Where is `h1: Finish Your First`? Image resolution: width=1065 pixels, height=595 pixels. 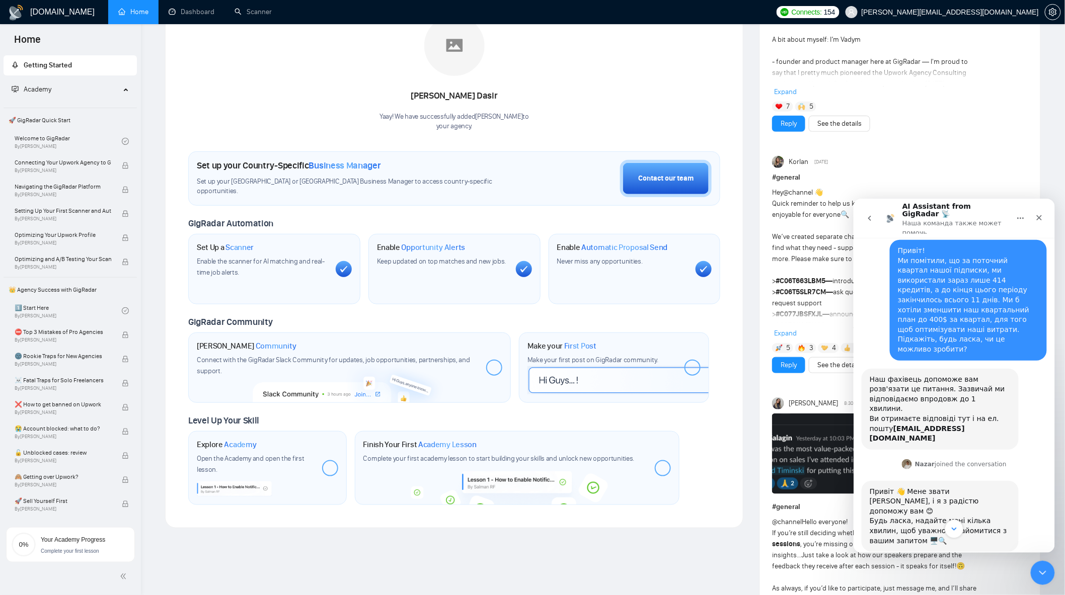
h1: Finish Your First is located at coordinates (420, 445).